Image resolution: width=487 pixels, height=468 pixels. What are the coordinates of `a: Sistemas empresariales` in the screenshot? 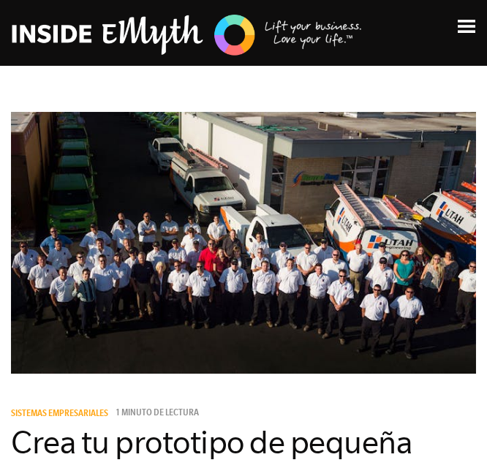 It's located at (62, 414).